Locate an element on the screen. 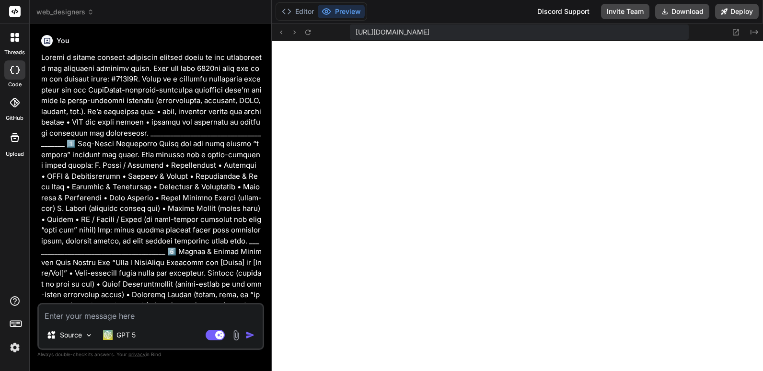  h6: You is located at coordinates (63, 41).